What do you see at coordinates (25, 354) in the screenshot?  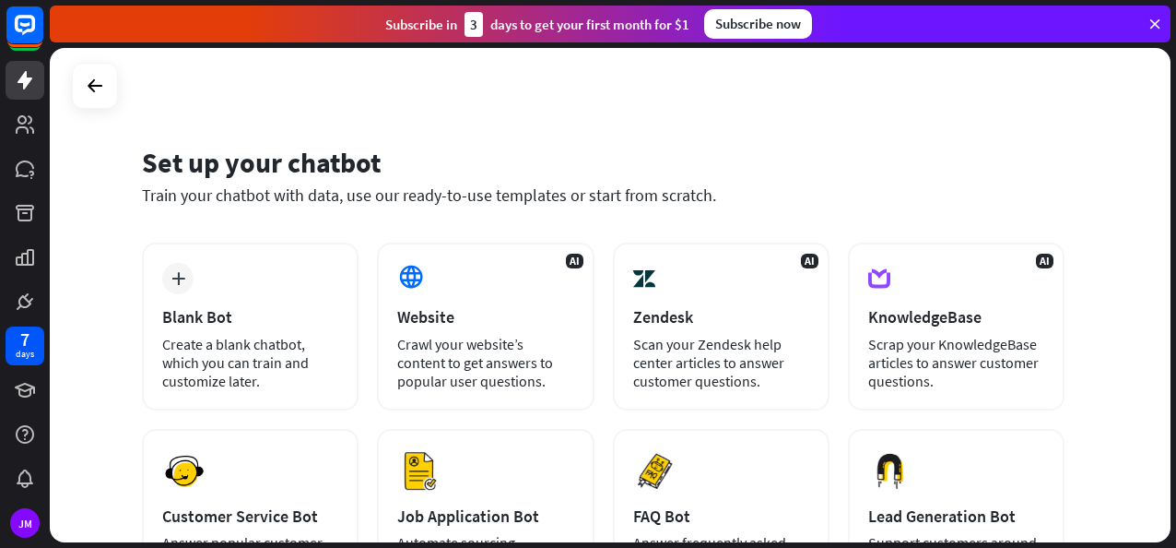 I see `div: days` at bounding box center [25, 354].